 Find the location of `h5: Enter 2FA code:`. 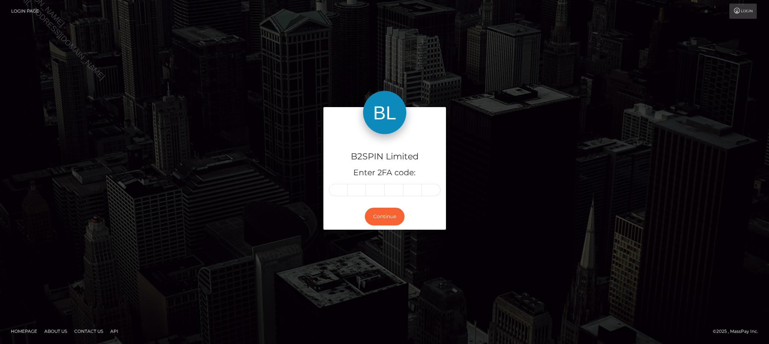

h5: Enter 2FA code: is located at coordinates (385, 173).